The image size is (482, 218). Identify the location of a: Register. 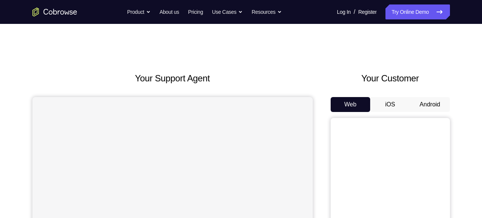
(367, 12).